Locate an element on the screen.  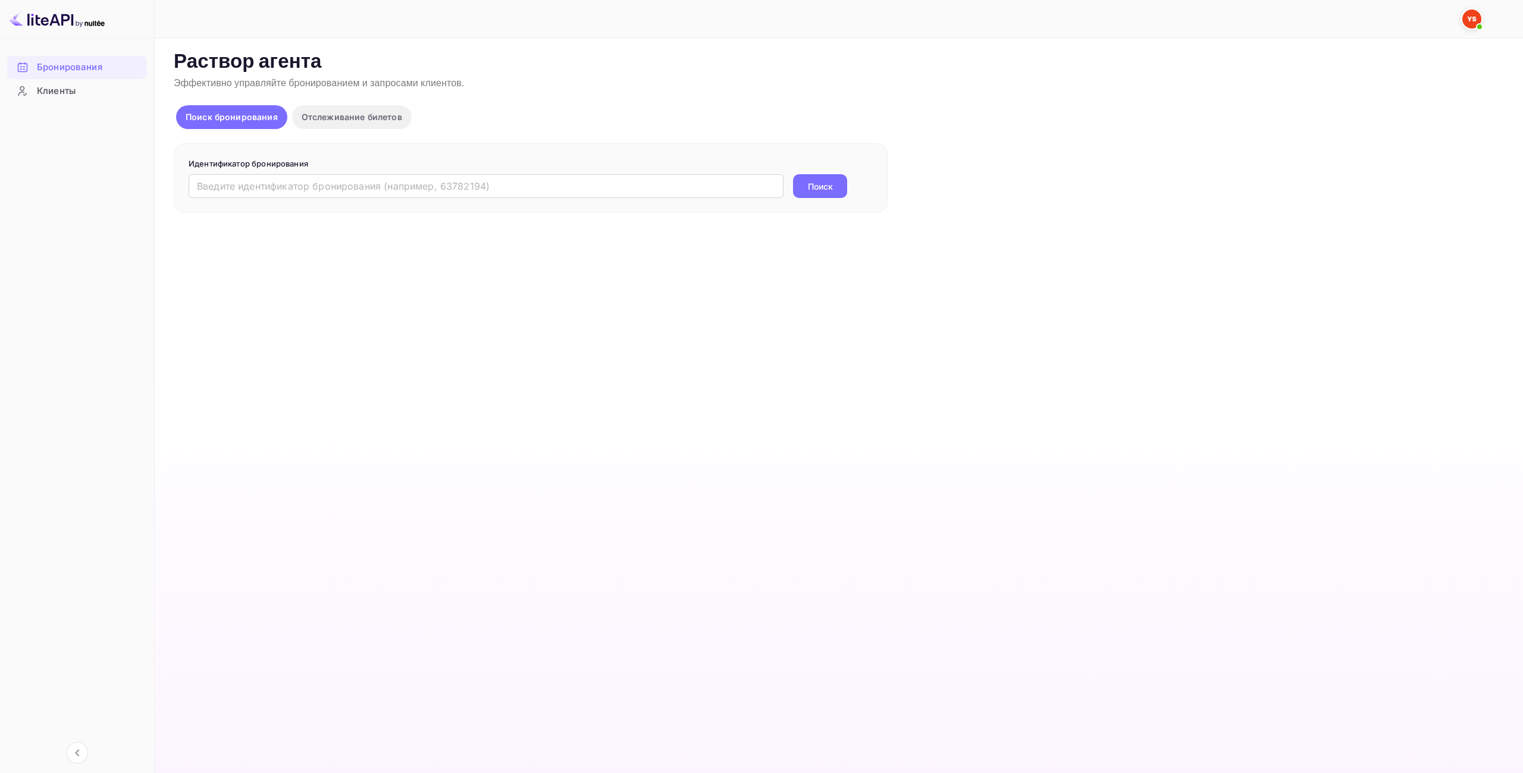
img: Логотип LiteAPI is located at coordinates (57, 19).